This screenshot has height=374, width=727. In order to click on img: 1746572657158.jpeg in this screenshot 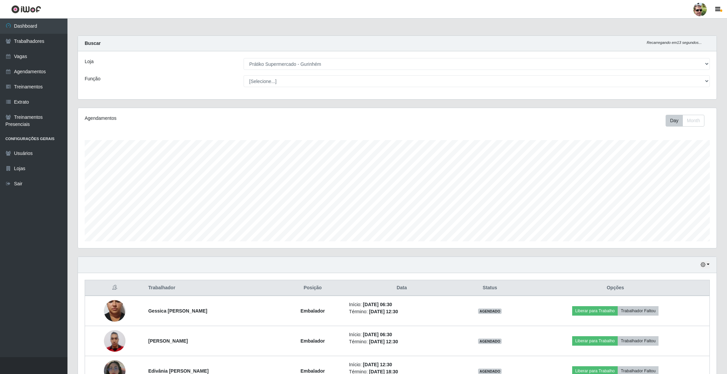, I will do `click(115, 311)`.